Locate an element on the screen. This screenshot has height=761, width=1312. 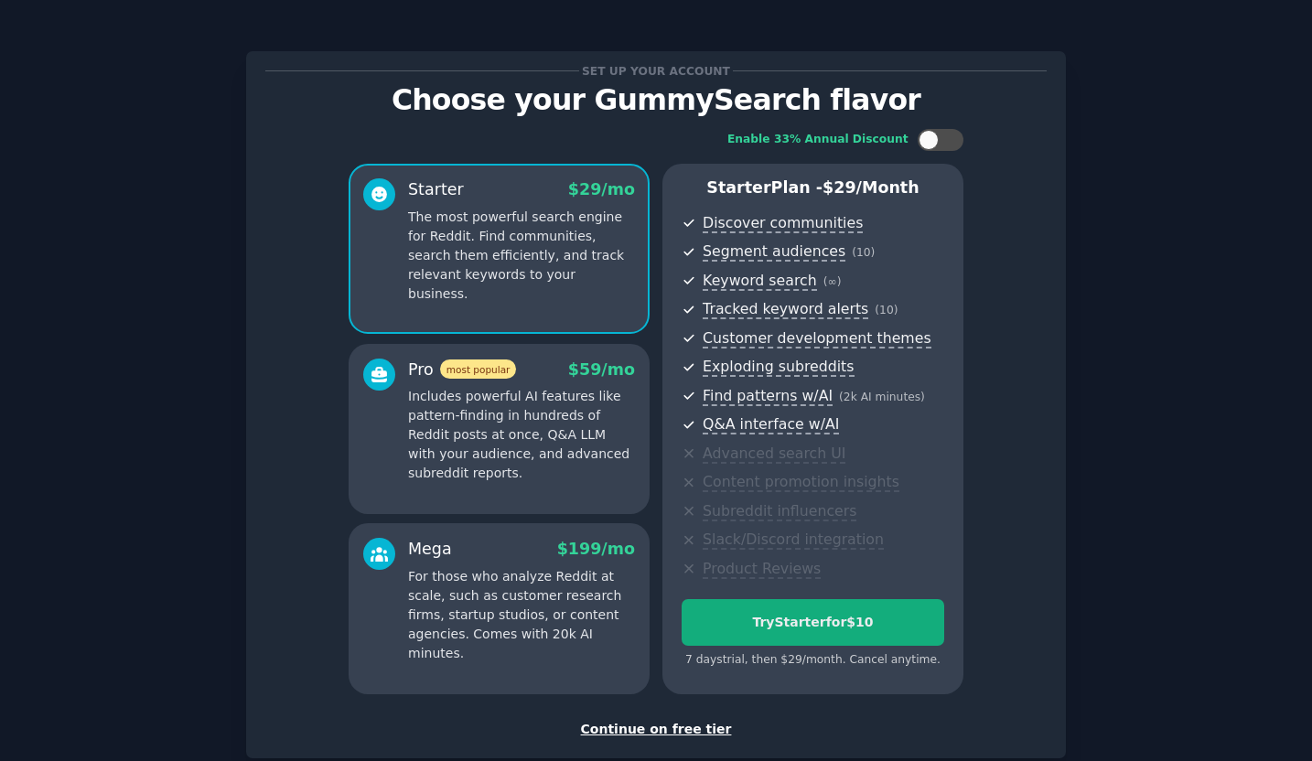
div: Starter is located at coordinates (436, 189).